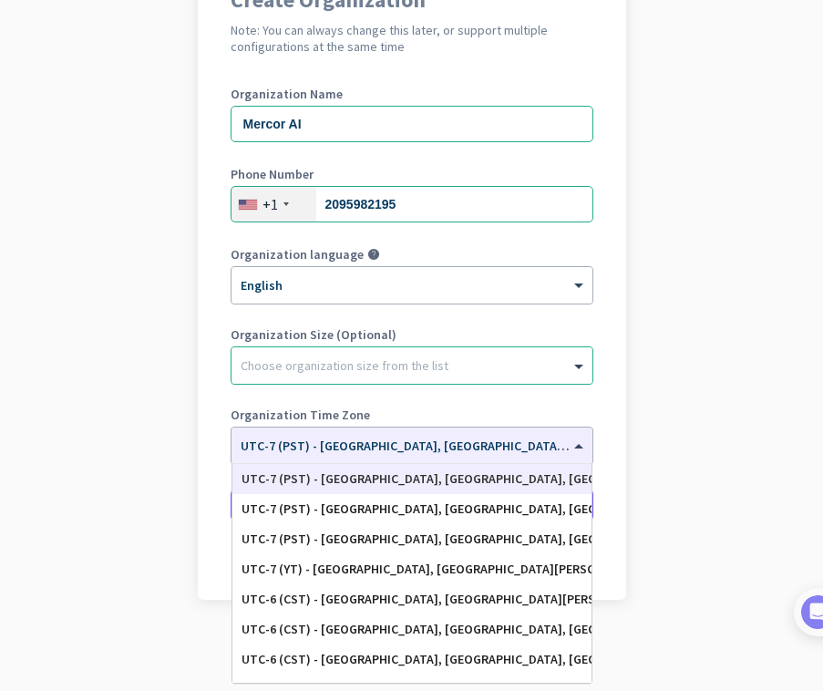  I want to click on input: What is the name of your organization?, so click(412, 124).